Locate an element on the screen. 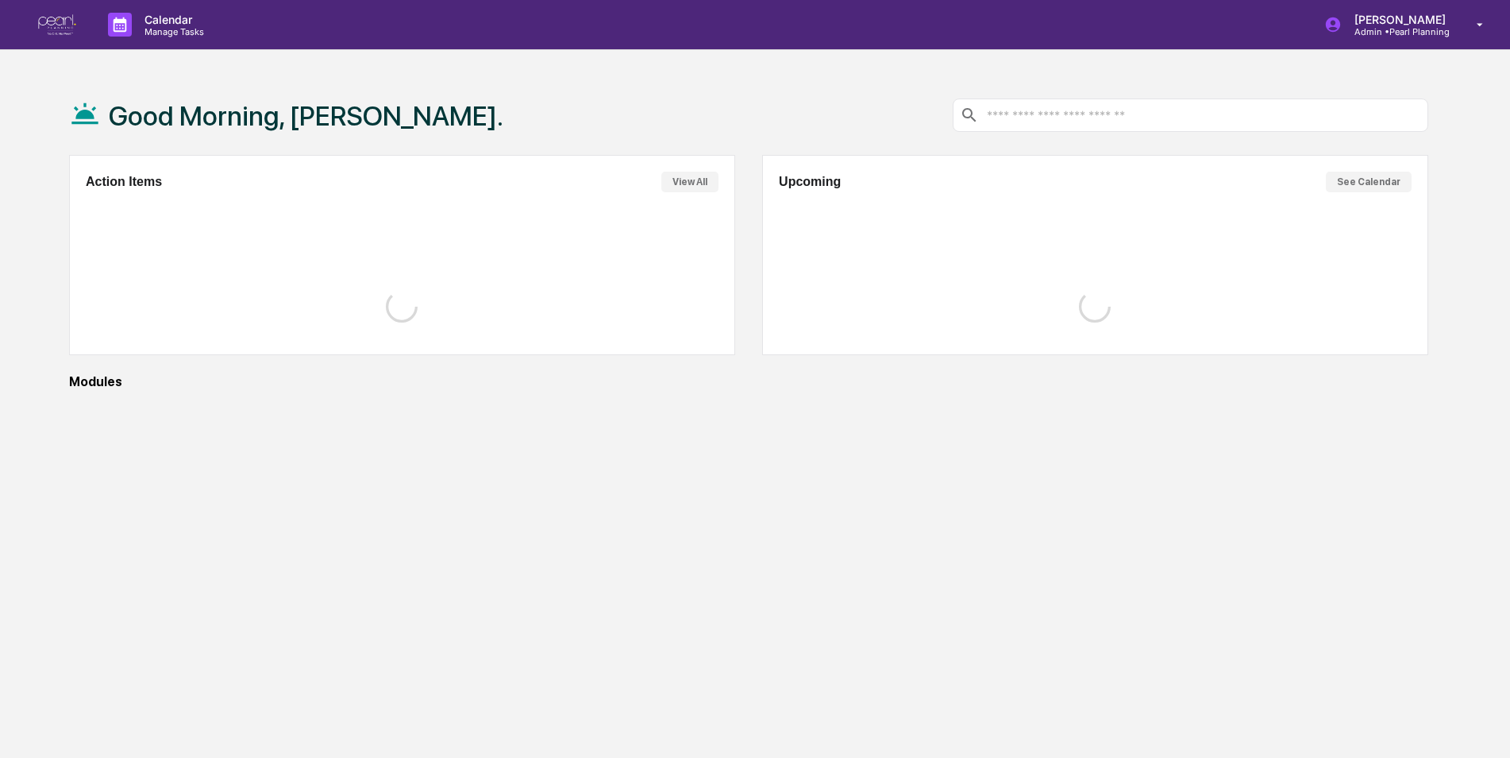  a: See Calendar is located at coordinates (1369, 182).